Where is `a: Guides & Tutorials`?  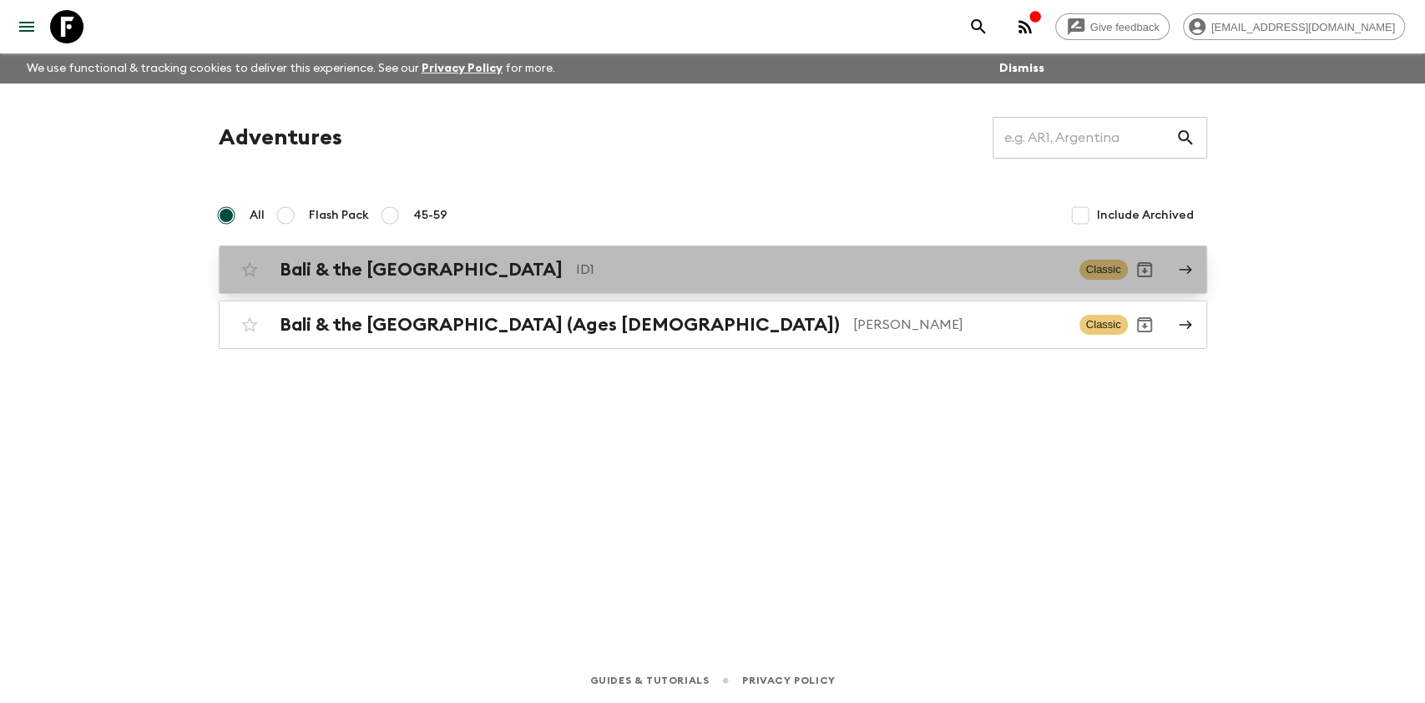
a: Guides & Tutorials is located at coordinates (649, 680).